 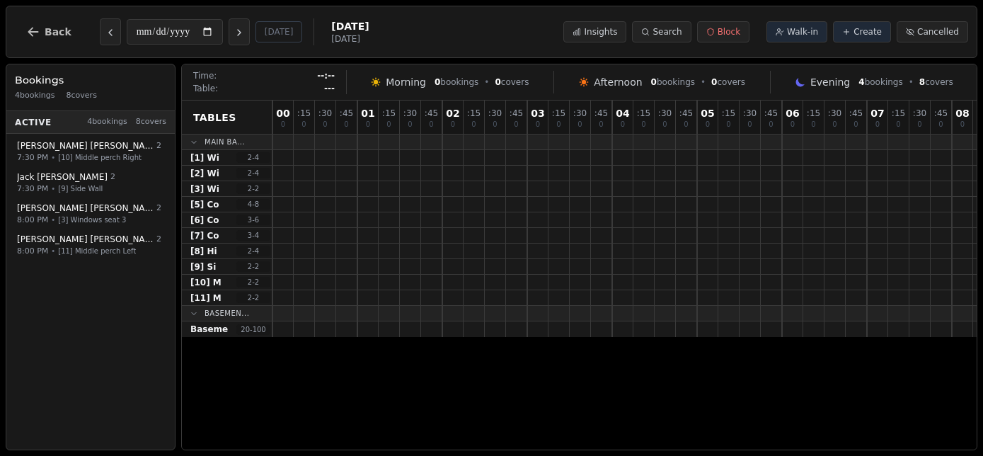 I want to click on span: bookings, so click(x=673, y=82).